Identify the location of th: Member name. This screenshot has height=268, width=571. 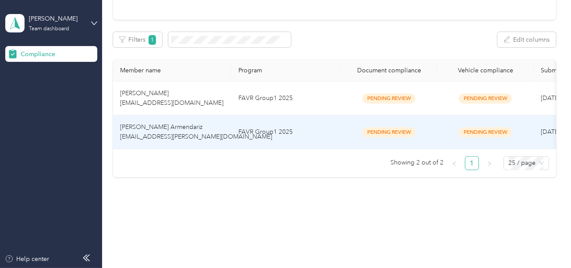
(172, 71).